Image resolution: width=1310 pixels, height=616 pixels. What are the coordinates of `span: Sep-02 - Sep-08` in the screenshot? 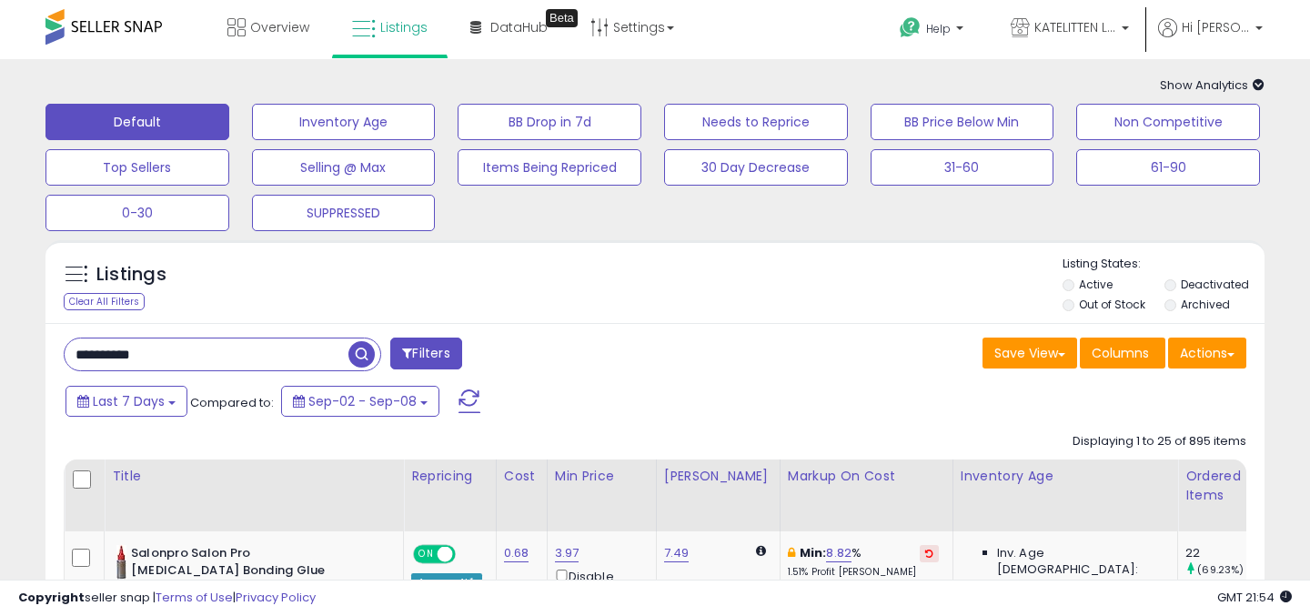 It's located at (362, 401).